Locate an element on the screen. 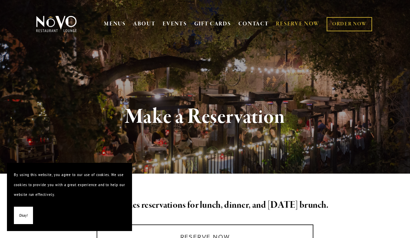 The height and width of the screenshot is (238, 410). img: Novo Restaurant &amp; Lounge is located at coordinates (56, 24).